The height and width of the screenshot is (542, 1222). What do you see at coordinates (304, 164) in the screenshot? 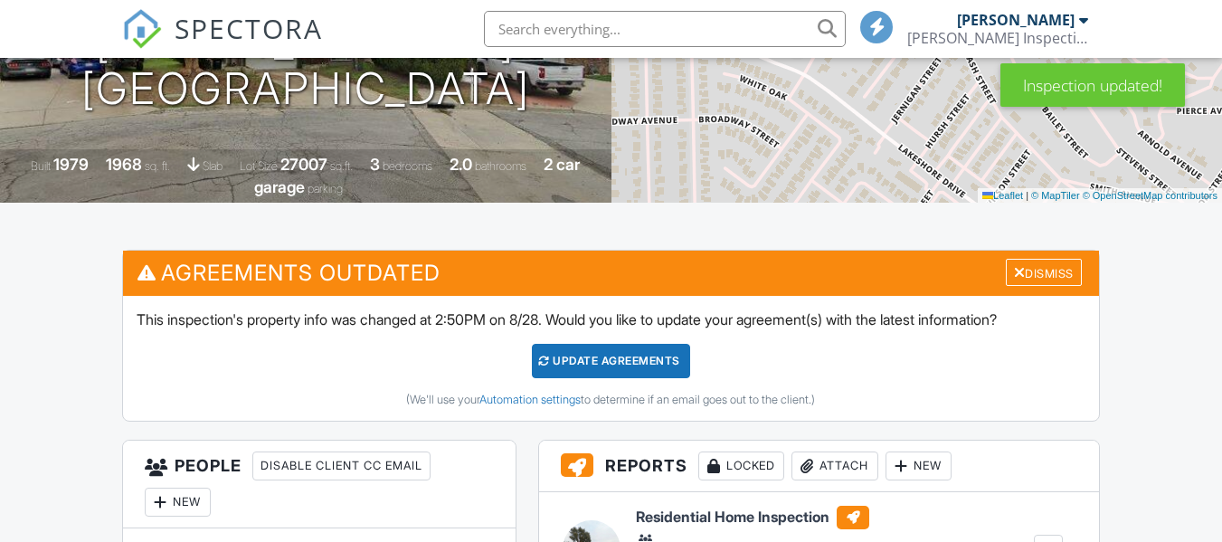
I see `div: 27007` at bounding box center [304, 164].